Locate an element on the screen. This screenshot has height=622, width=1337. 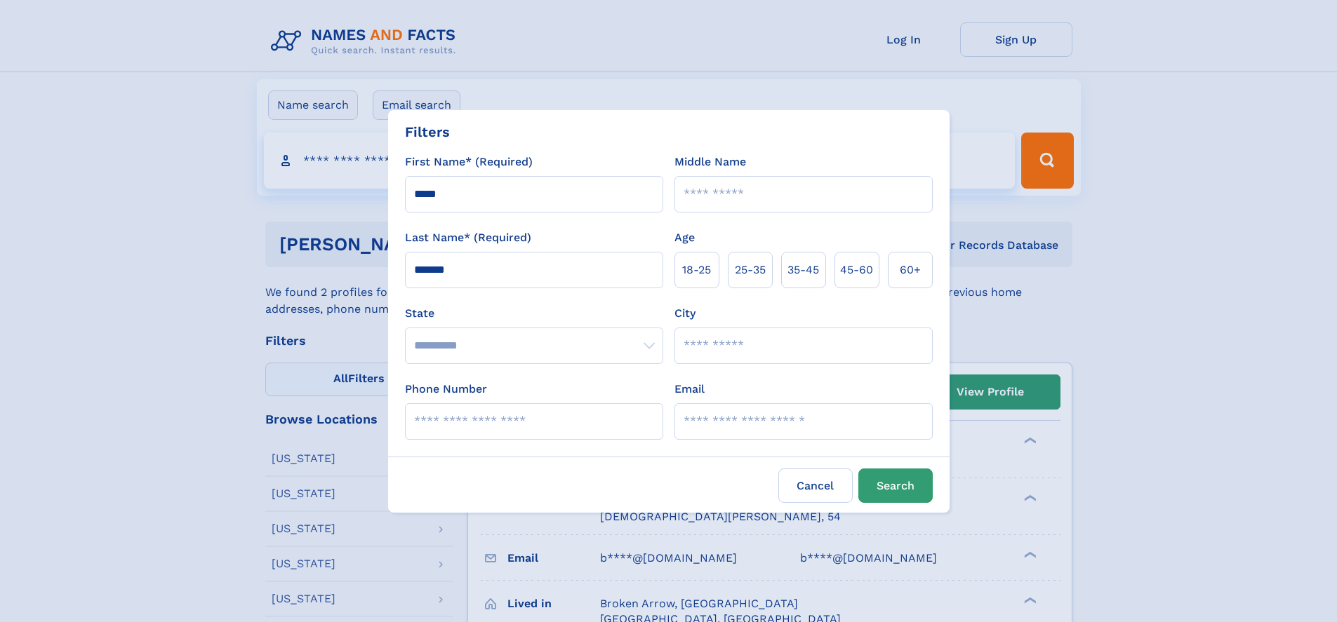
div: Filters is located at coordinates (427, 132).